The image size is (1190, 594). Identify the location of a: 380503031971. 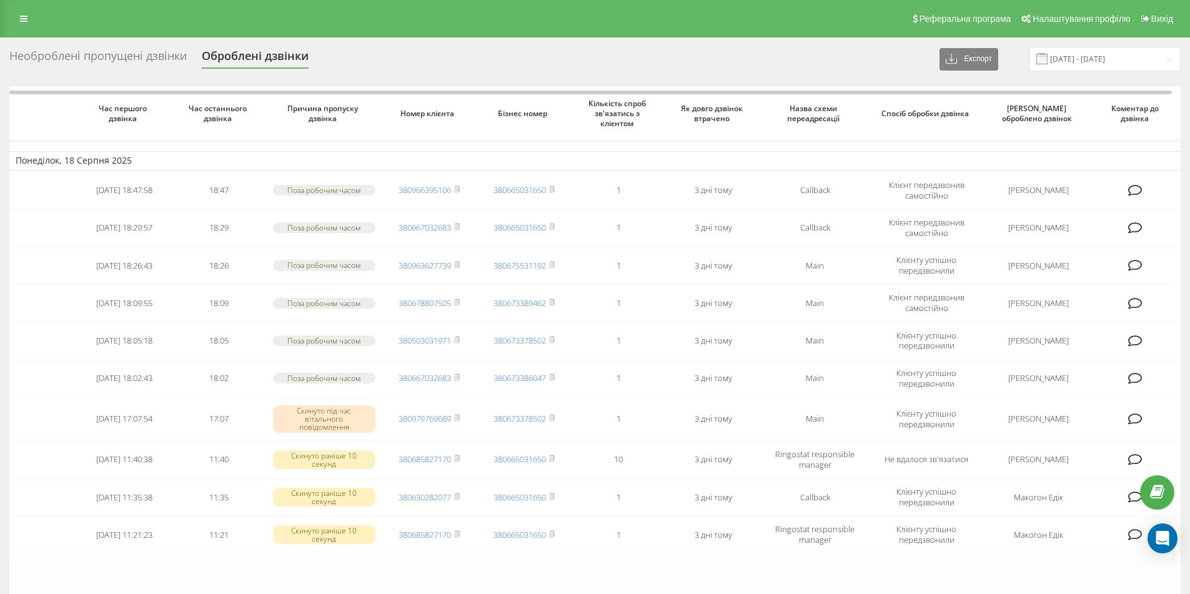
(425, 340).